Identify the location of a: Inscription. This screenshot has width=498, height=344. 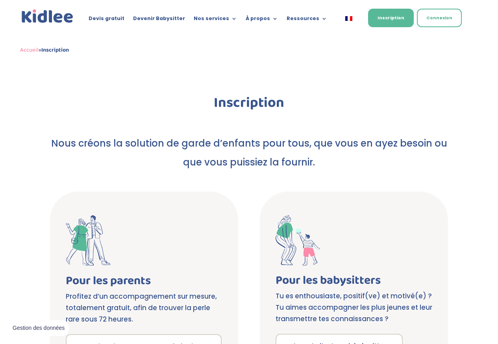
(391, 18).